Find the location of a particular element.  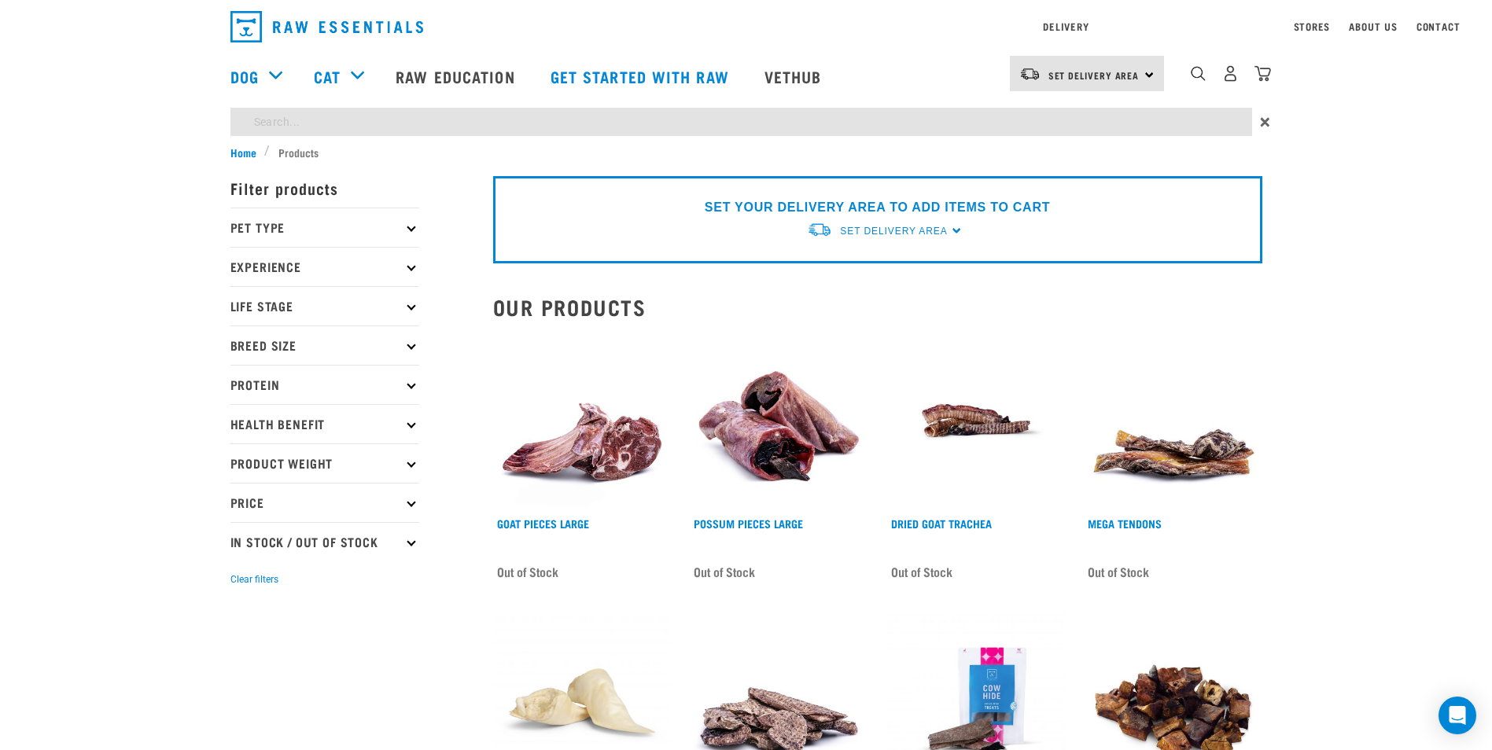

span: Home is located at coordinates (243, 152).